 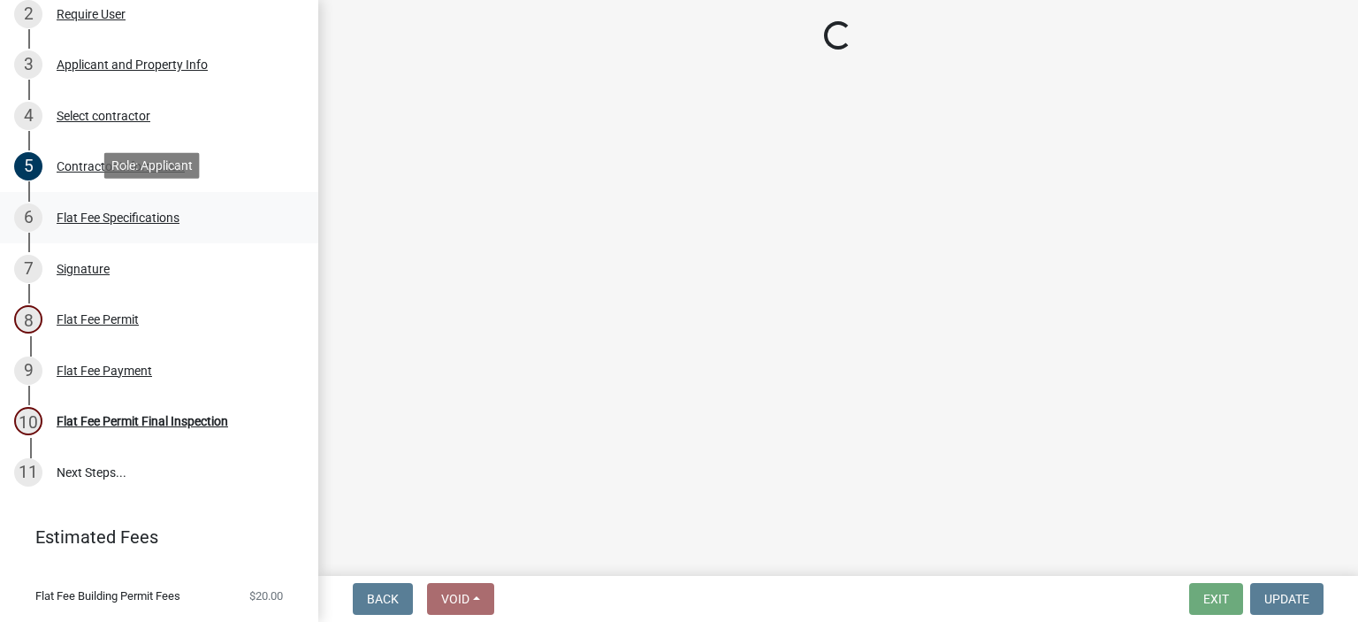 I want to click on div: 9, so click(x=28, y=371).